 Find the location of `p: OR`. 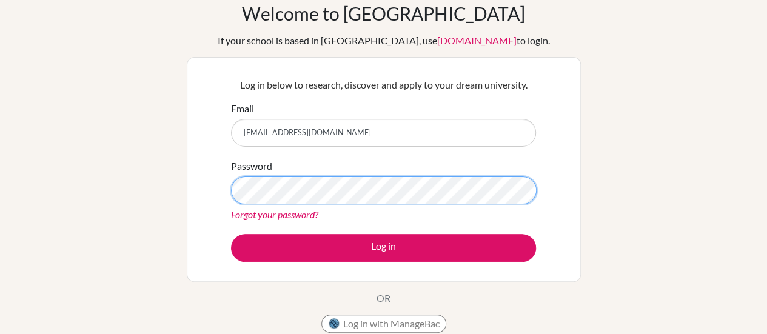

p: OR is located at coordinates (383, 298).